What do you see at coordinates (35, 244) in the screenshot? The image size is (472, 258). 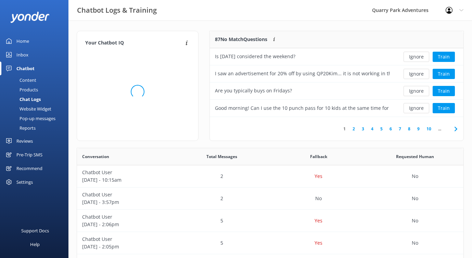 I see `div: Help` at bounding box center [35, 244].